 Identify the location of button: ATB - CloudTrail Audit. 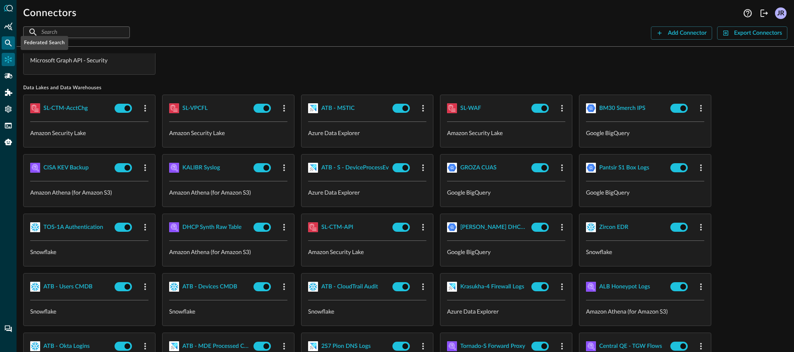
(349, 287).